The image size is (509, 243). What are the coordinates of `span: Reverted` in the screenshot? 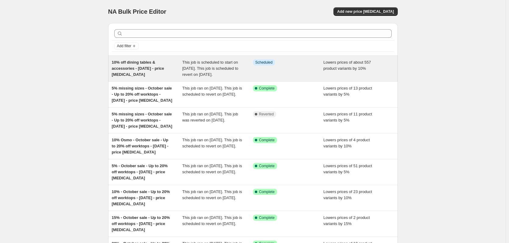 It's located at (266, 114).